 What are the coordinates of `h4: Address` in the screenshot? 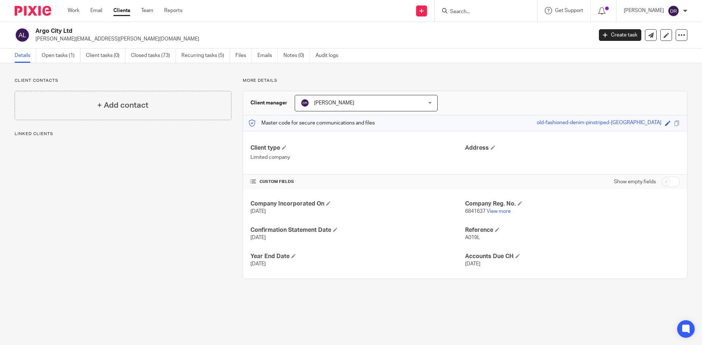 It's located at (572, 148).